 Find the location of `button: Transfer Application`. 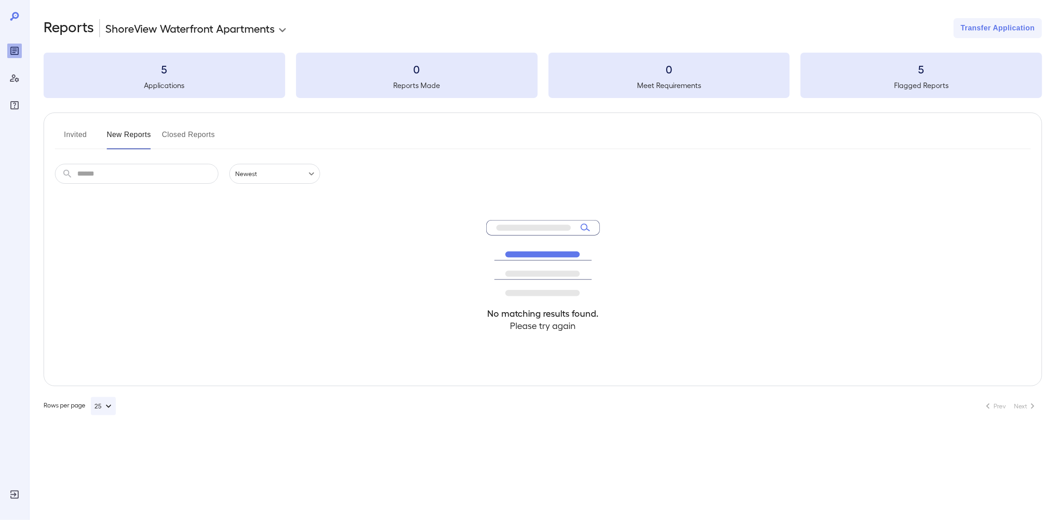

button: Transfer Application is located at coordinates (998, 28).